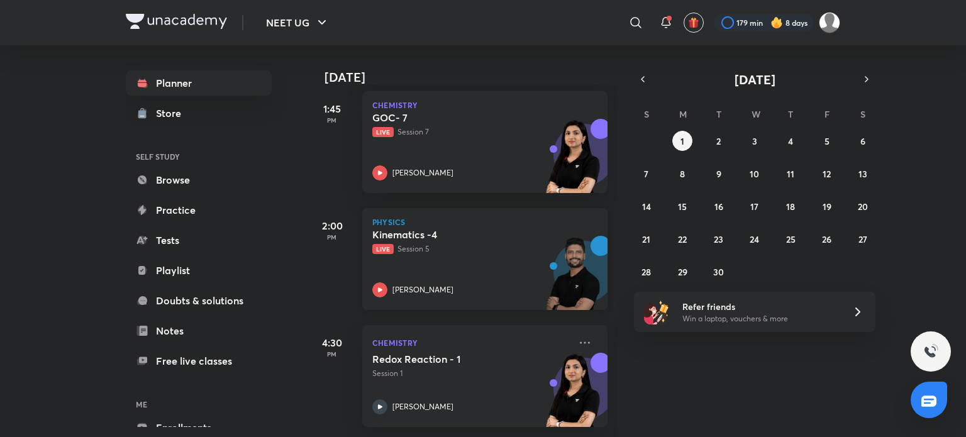 This screenshot has height=437, width=966. Describe the element at coordinates (682, 141) in the screenshot. I see `abbr: September 1, 2025` at that location.